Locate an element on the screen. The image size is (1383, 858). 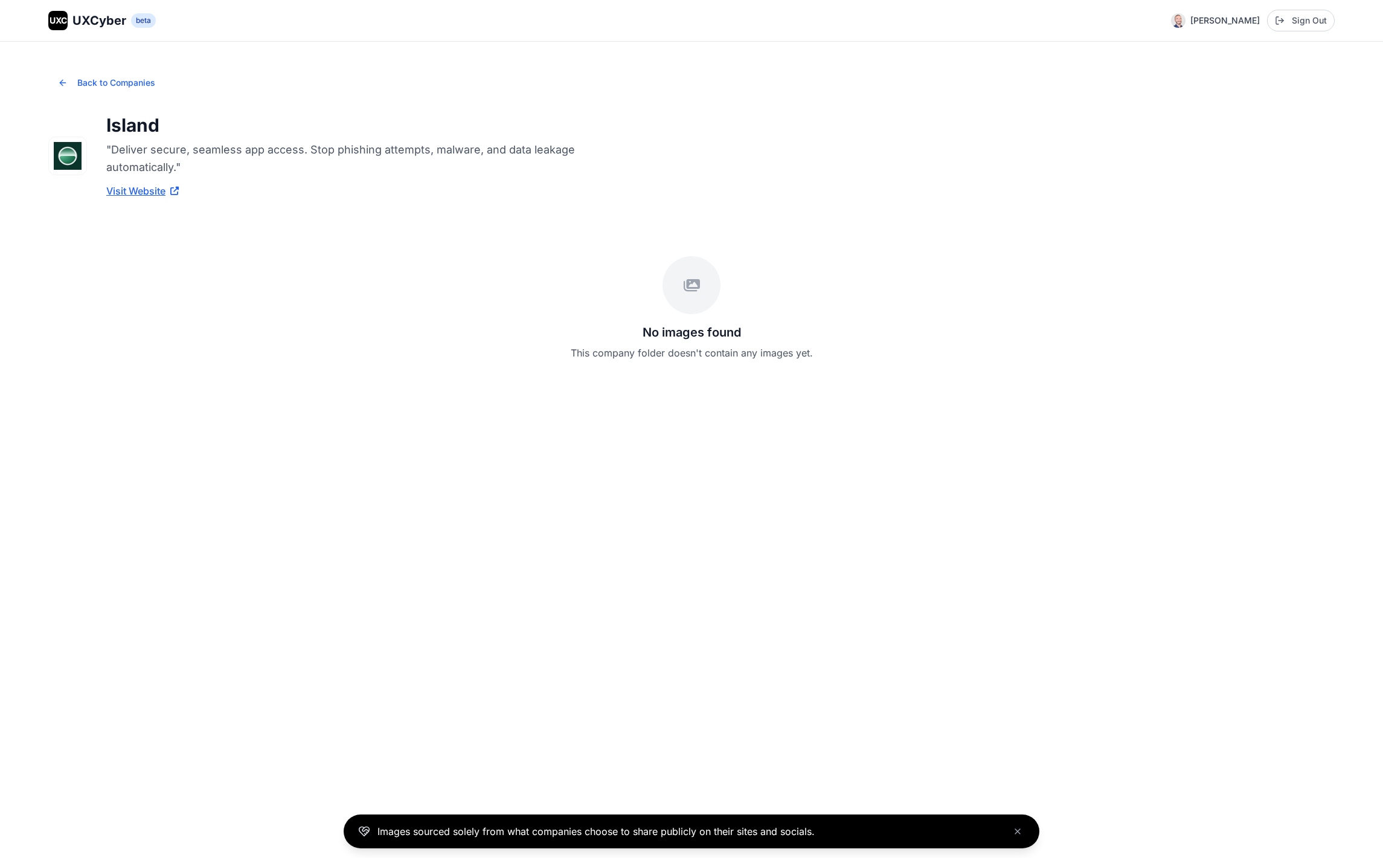
a: Back to Companies is located at coordinates (106, 84).